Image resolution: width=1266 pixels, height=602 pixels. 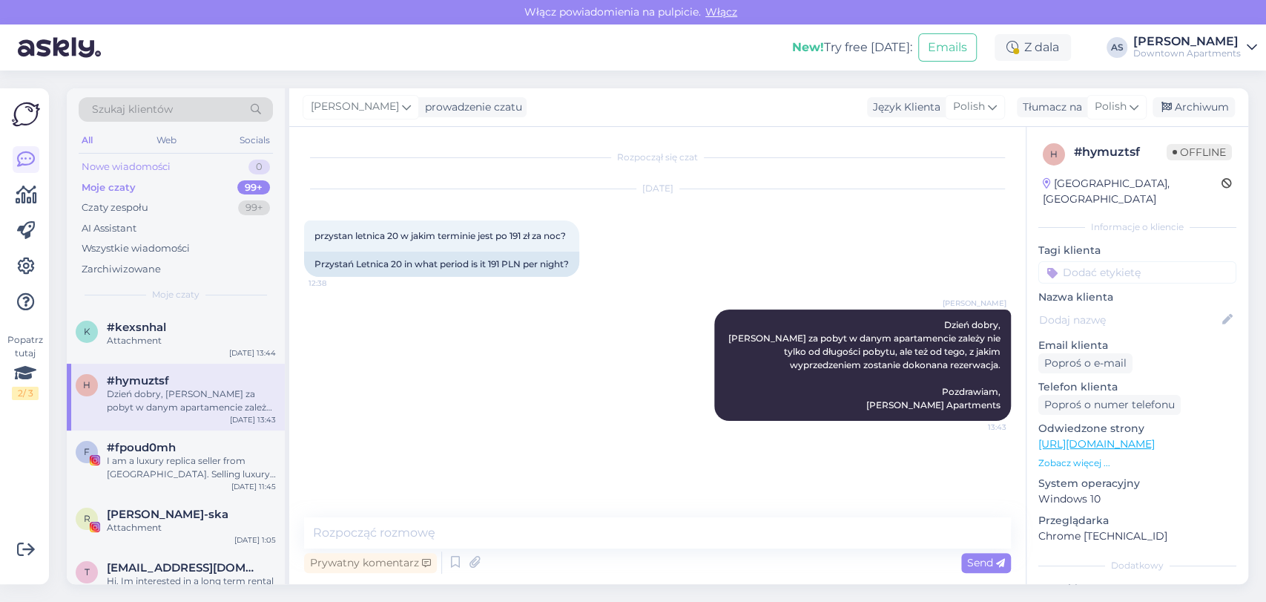 I want to click on div: prowadzenie czatu, so click(x=470, y=107).